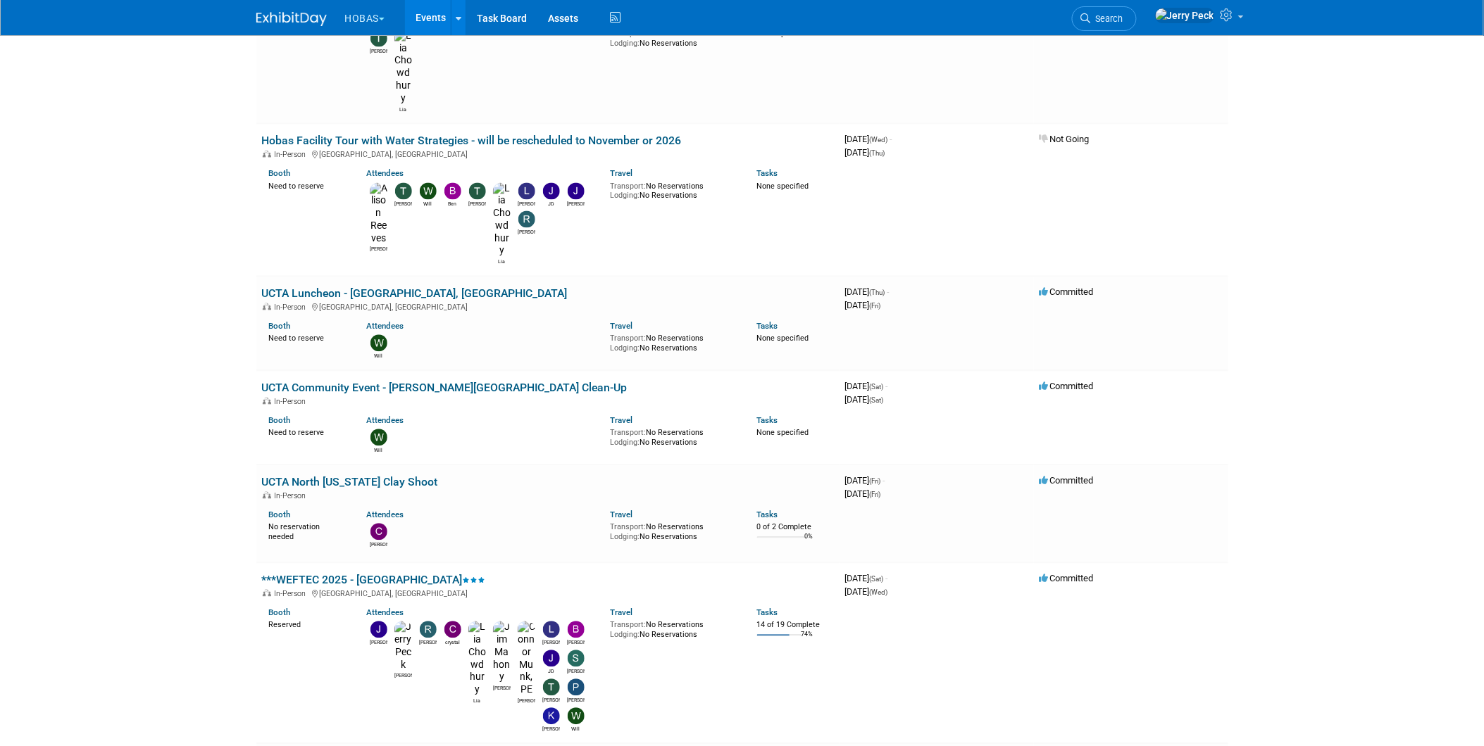  Describe the element at coordinates (809, 543) in the screenshot. I see `td: 0%` at that location.